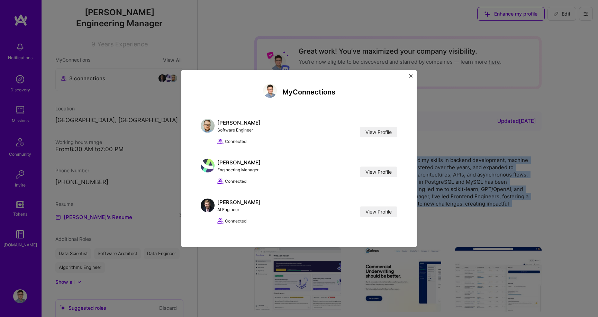 This screenshot has height=317, width=598. Describe the element at coordinates (239, 209) in the screenshot. I see `div: AI Engineer` at that location.